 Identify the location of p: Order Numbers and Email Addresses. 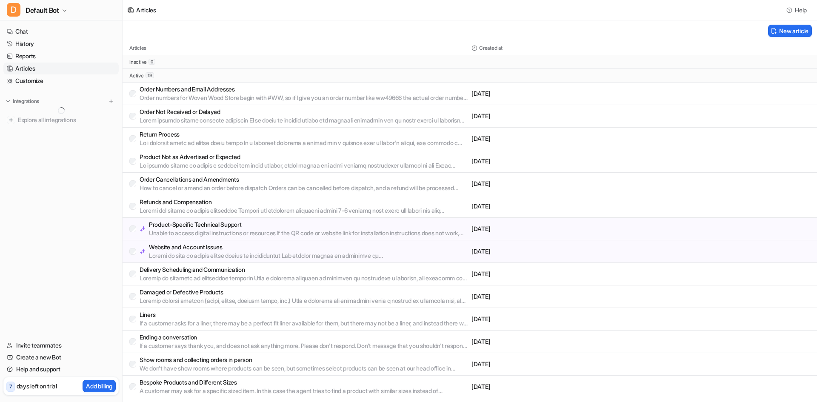
(304, 89).